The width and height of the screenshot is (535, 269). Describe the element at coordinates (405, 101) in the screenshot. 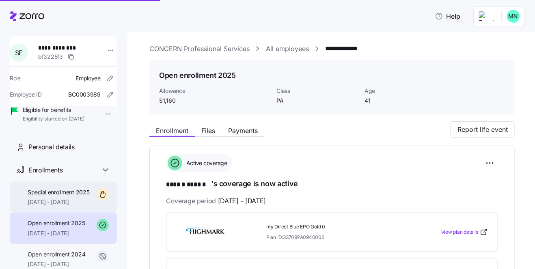

I see `span: 41` at that location.